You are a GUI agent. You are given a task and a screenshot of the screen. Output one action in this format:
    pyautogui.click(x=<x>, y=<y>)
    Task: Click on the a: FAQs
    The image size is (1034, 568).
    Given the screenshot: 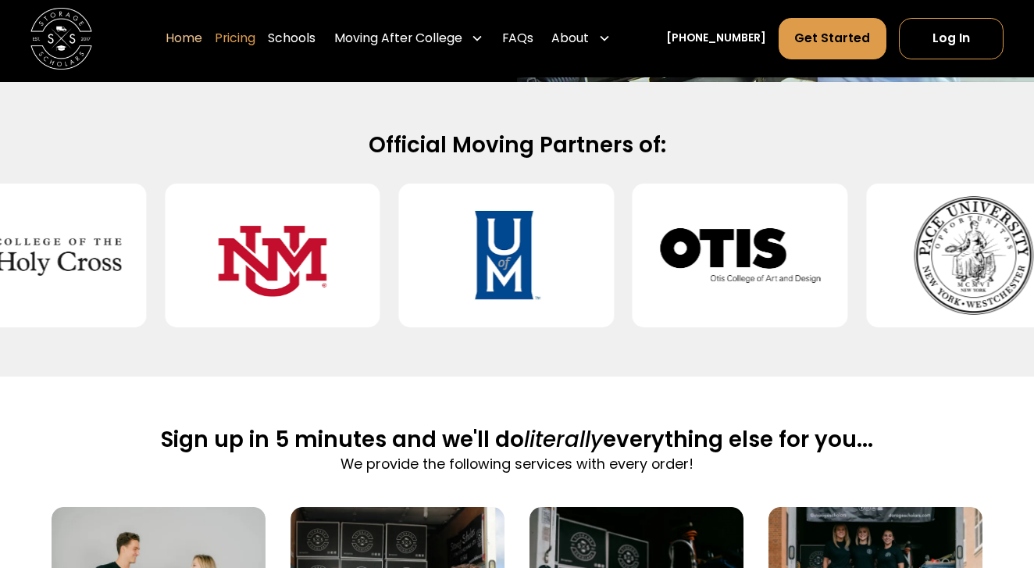 What is the action you would take?
    pyautogui.click(x=518, y=38)
    